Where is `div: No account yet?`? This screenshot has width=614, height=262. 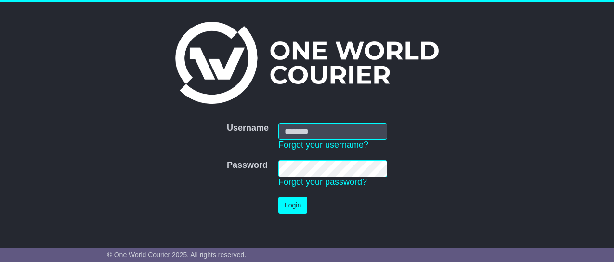
div: No account yet? is located at coordinates (307, 252).